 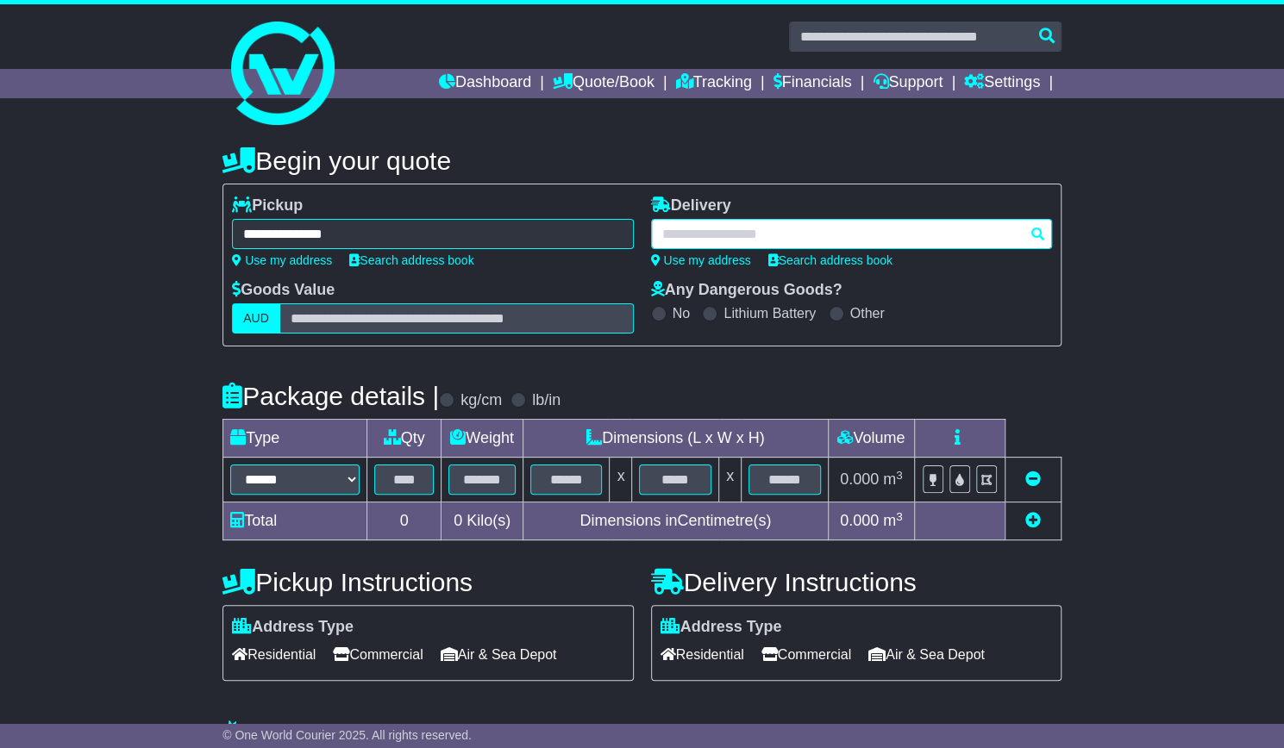 What do you see at coordinates (871, 439) in the screenshot?
I see `td: Volume` at bounding box center [871, 439].